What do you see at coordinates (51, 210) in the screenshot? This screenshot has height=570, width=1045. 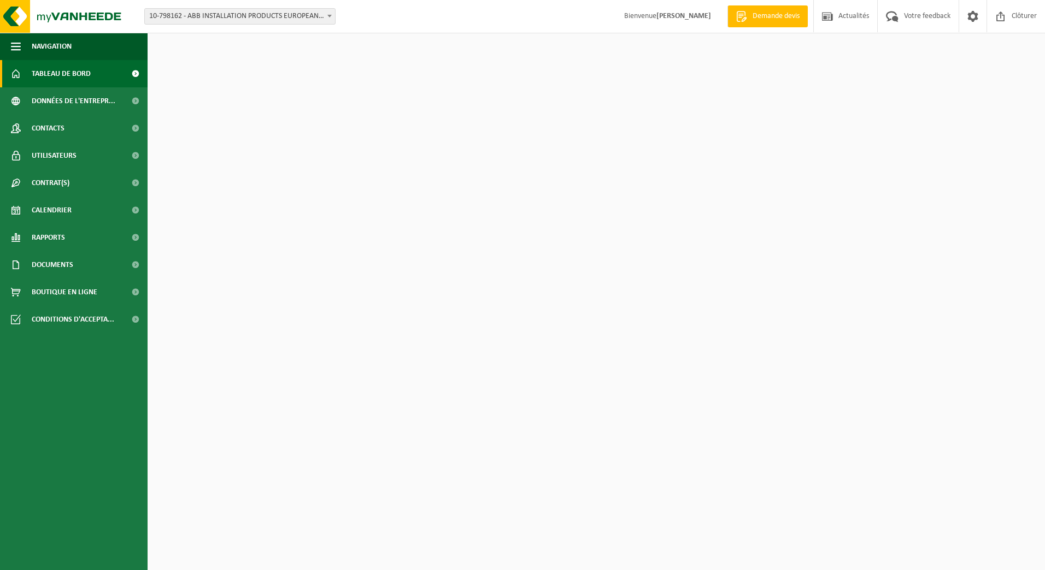 I see `span: Calendrier` at bounding box center [51, 210].